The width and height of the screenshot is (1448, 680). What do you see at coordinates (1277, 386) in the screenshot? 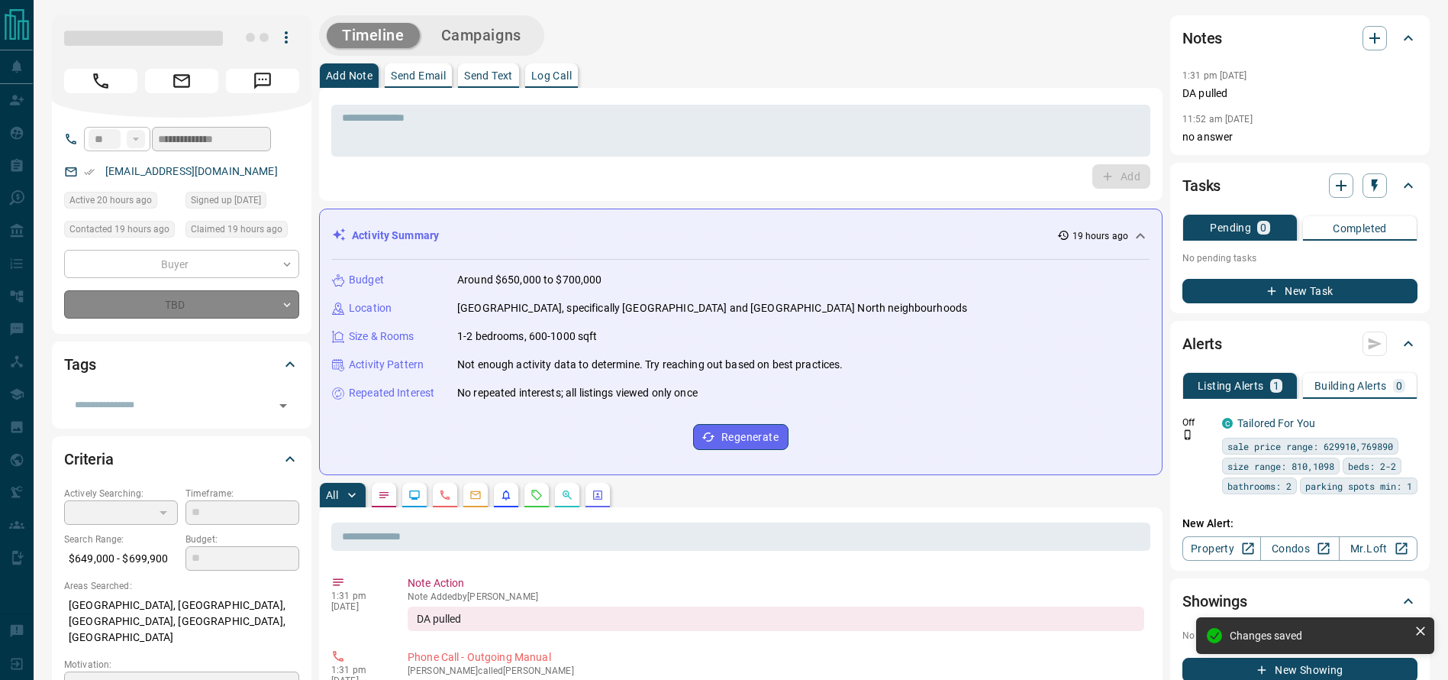
I see `p: 1` at bounding box center [1277, 386].